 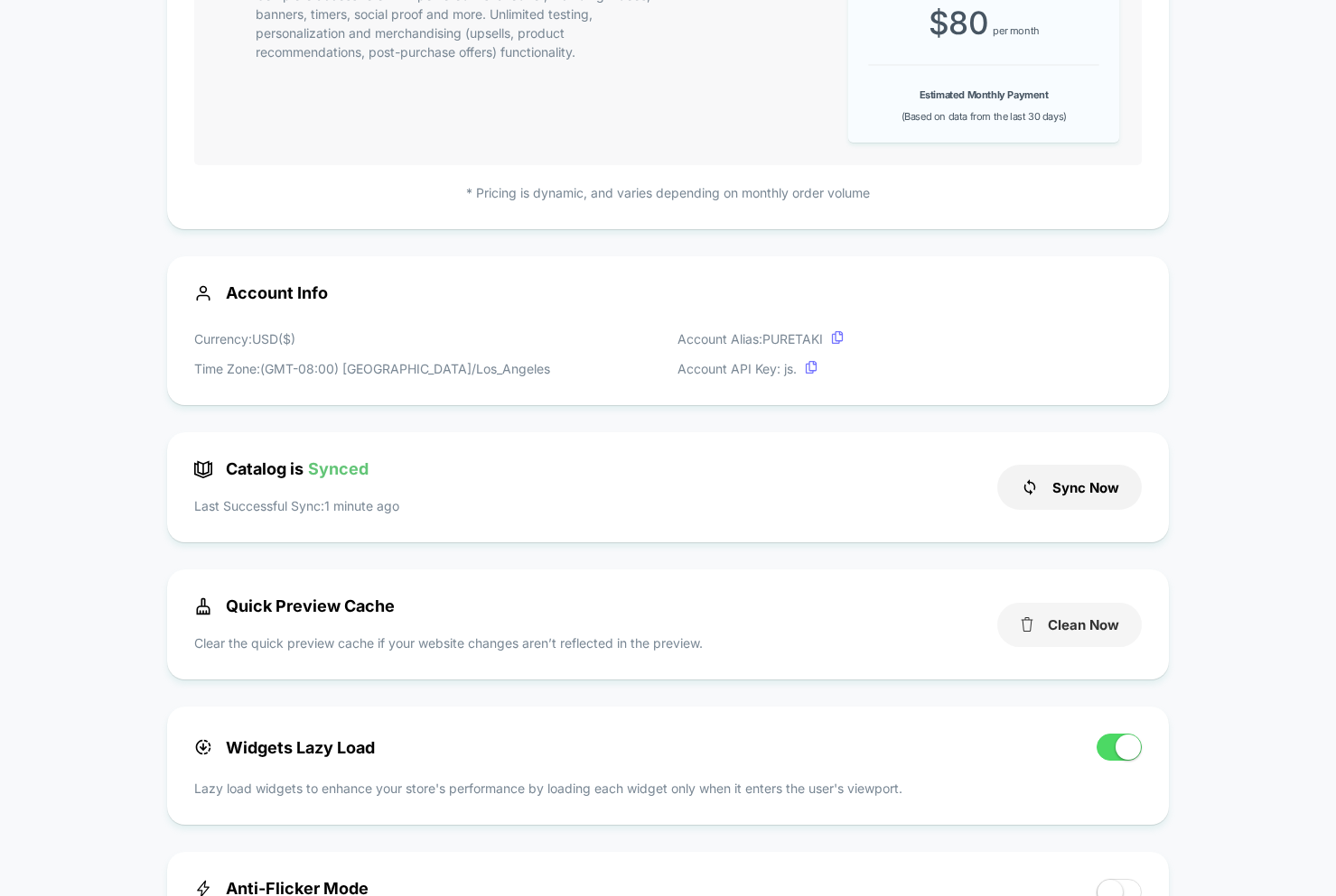 What do you see at coordinates (295, 605) in the screenshot?
I see `span: Quick Preview Cache` at bounding box center [295, 605].